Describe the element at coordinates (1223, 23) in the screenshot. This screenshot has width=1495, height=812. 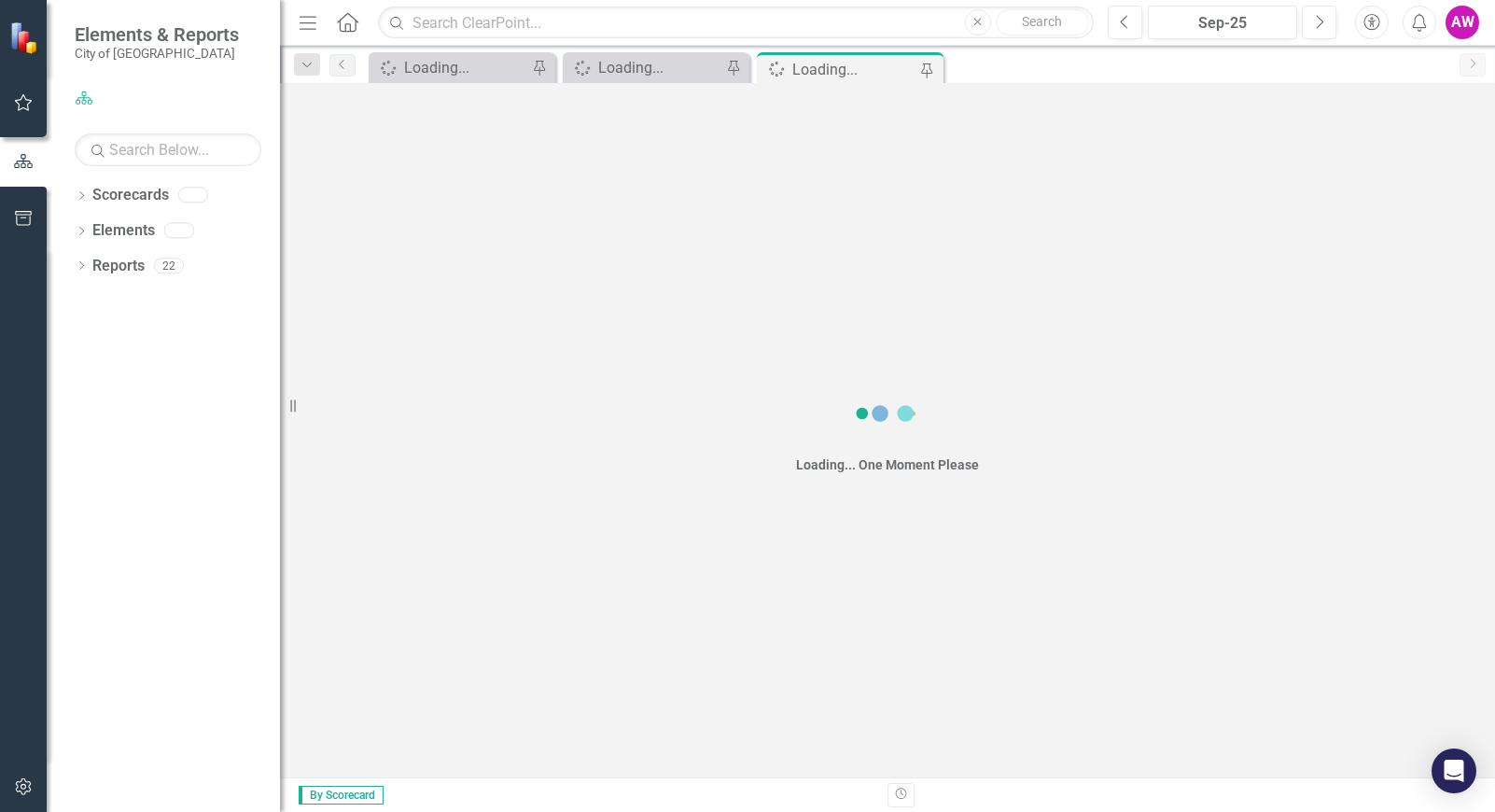
I see `div: Sep-25` at that location.